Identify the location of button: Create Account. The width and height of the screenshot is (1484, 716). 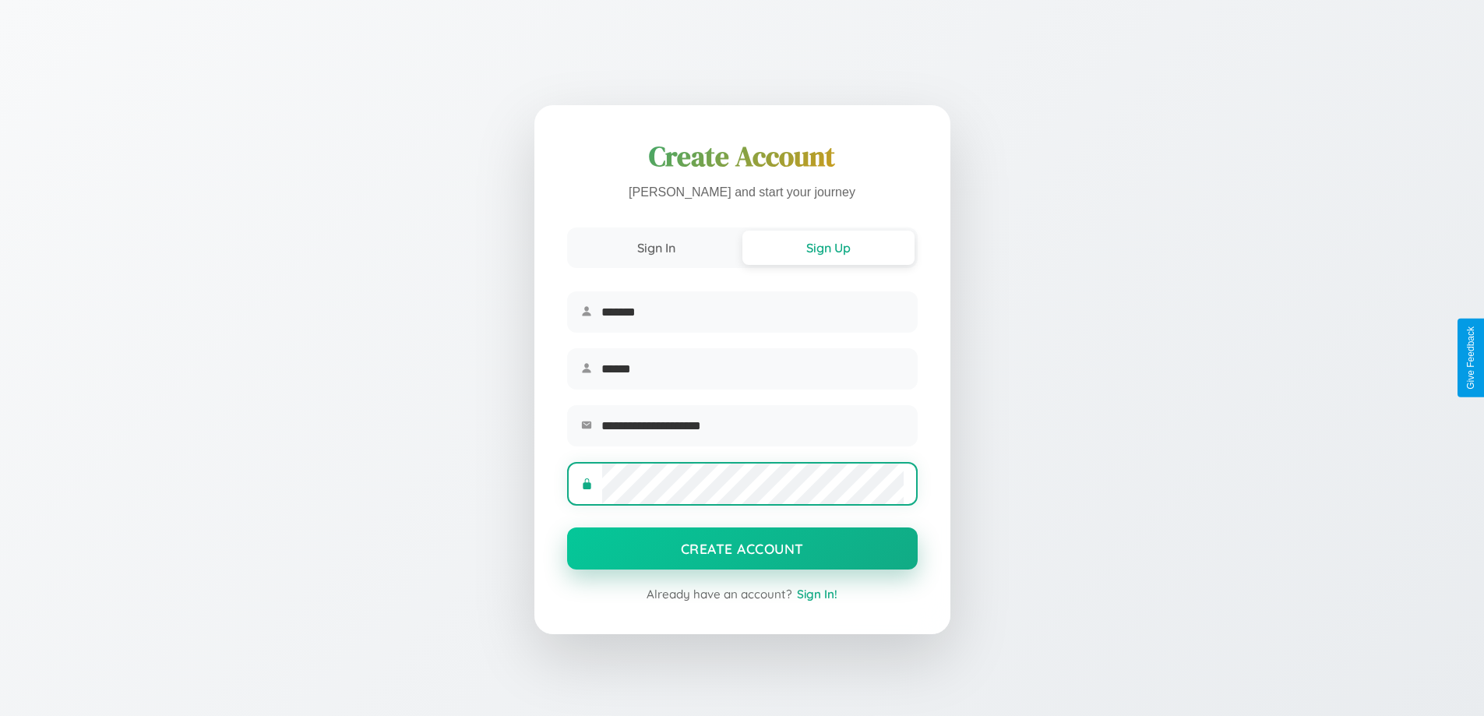
(742, 548).